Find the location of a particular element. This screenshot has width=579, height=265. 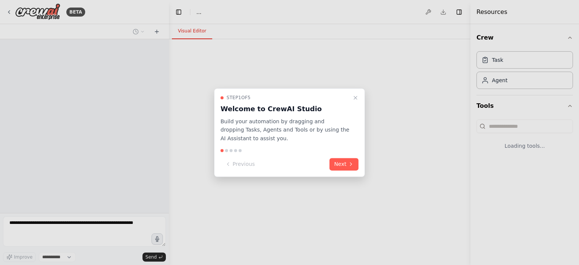

button: Hide left sidebar is located at coordinates (179, 12).